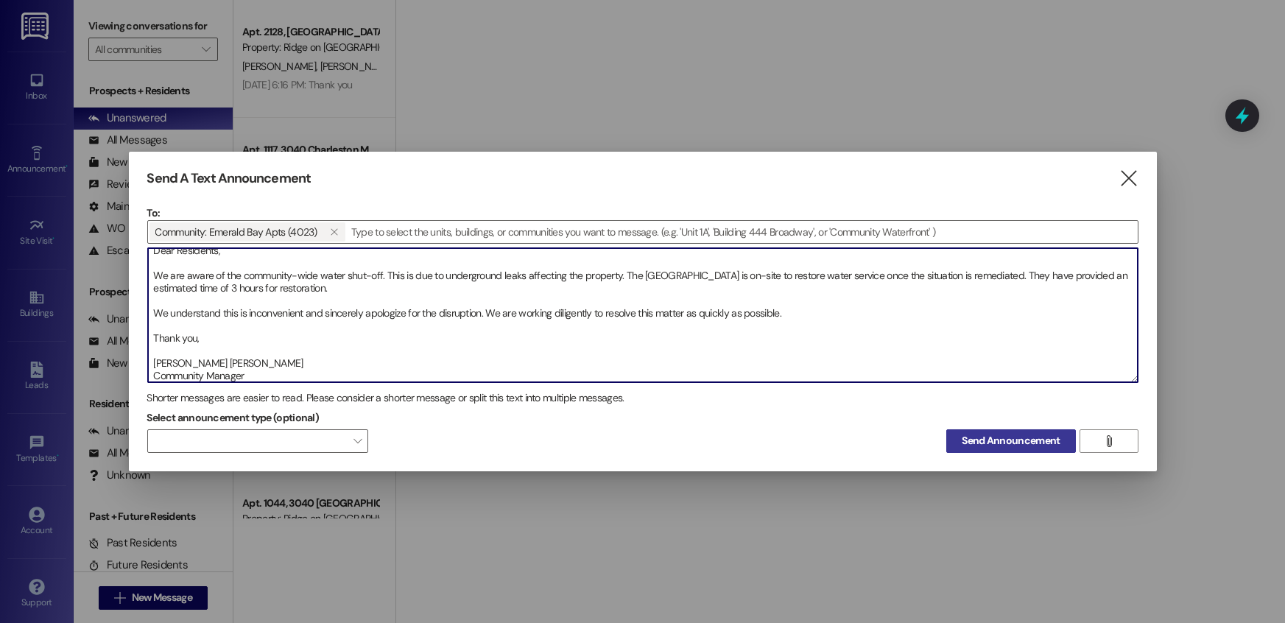 The image size is (1285, 623). I want to click on button: Community: Emerald Bay Apts (4023), so click(334, 232).